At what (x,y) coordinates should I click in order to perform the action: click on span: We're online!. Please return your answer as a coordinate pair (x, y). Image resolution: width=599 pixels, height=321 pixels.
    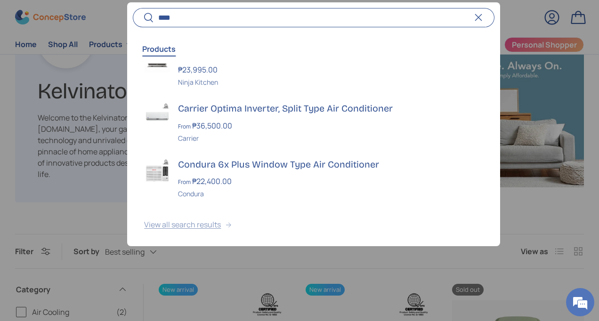
    Looking at the image, I should click on (92, 147).